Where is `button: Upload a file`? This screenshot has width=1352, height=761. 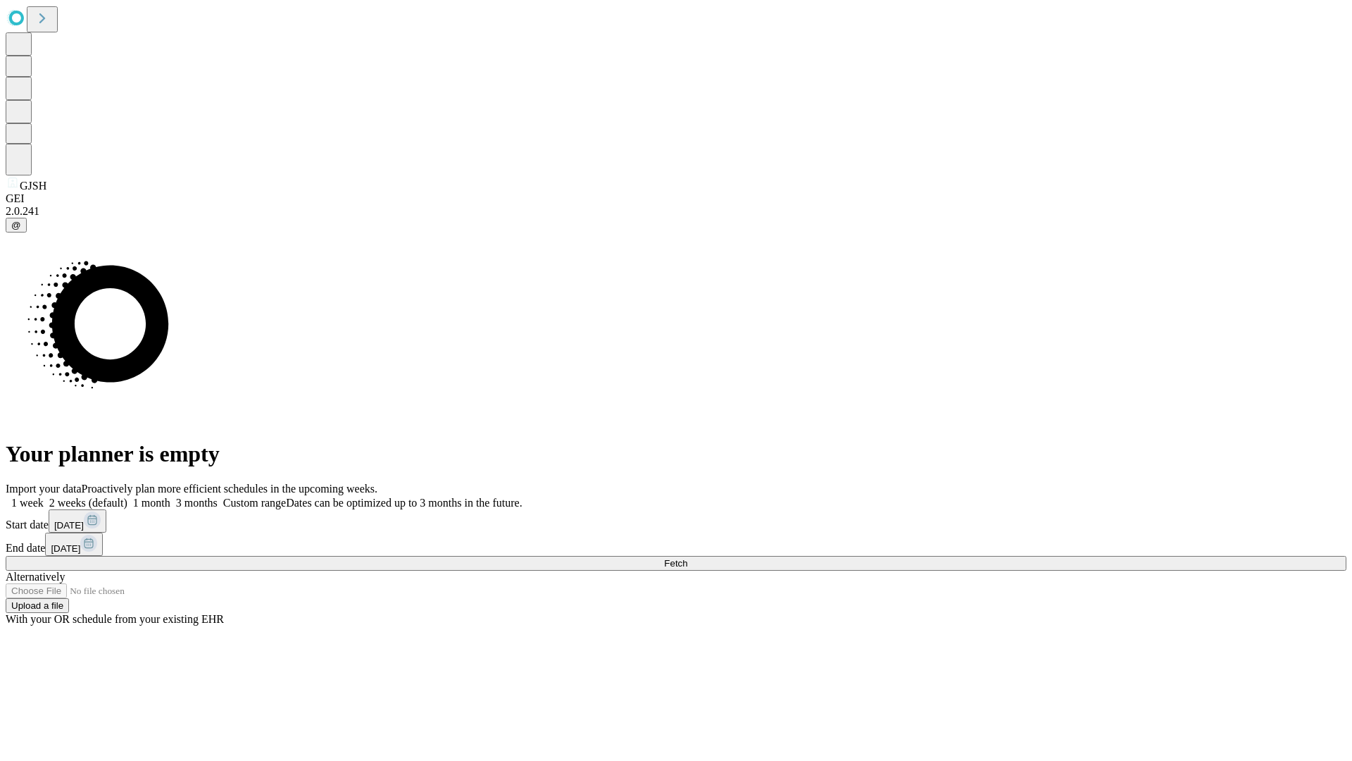 button: Upload a file is located at coordinates (37, 605).